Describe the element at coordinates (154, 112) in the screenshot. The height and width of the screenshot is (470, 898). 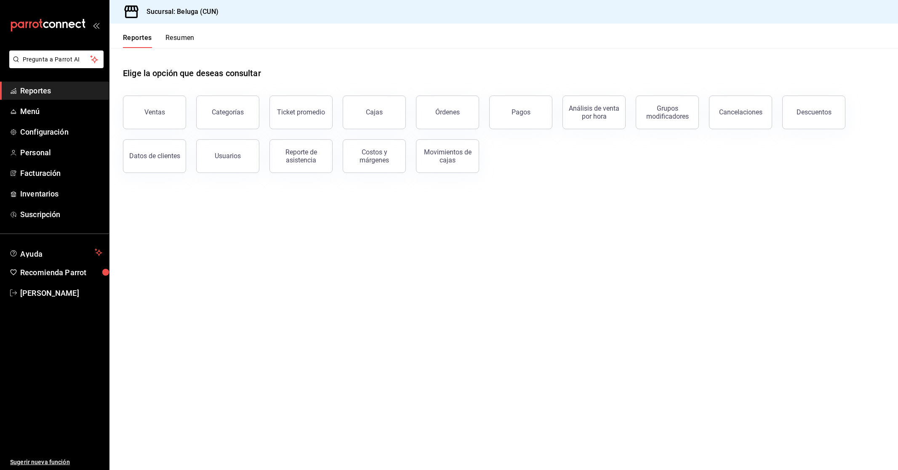
I see `button: Ventas` at that location.